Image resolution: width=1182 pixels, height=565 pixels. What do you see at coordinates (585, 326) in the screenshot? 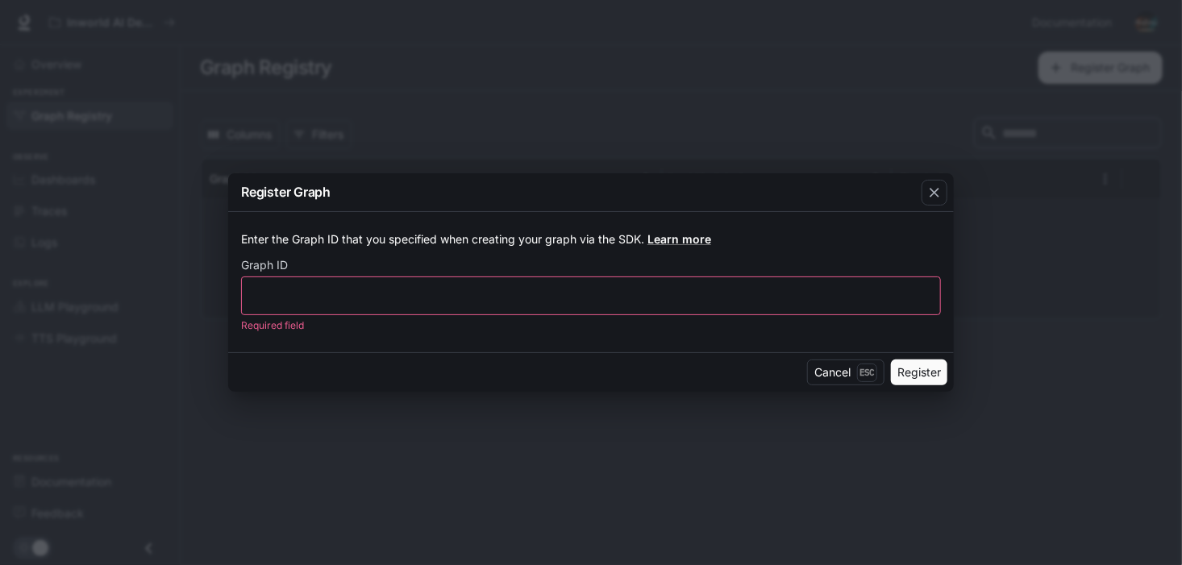
I see `p: Required field` at bounding box center [585, 326].